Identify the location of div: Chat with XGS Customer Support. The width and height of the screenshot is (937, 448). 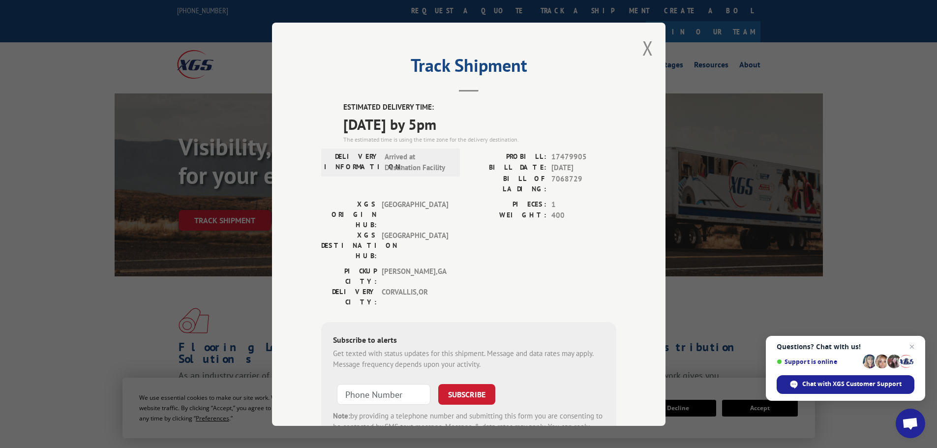
(845, 385).